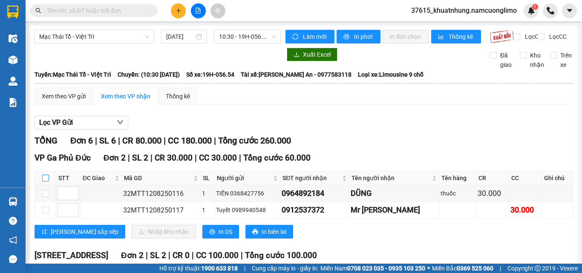 The height and width of the screenshot is (273, 582). I want to click on span: file-add, so click(198, 11).